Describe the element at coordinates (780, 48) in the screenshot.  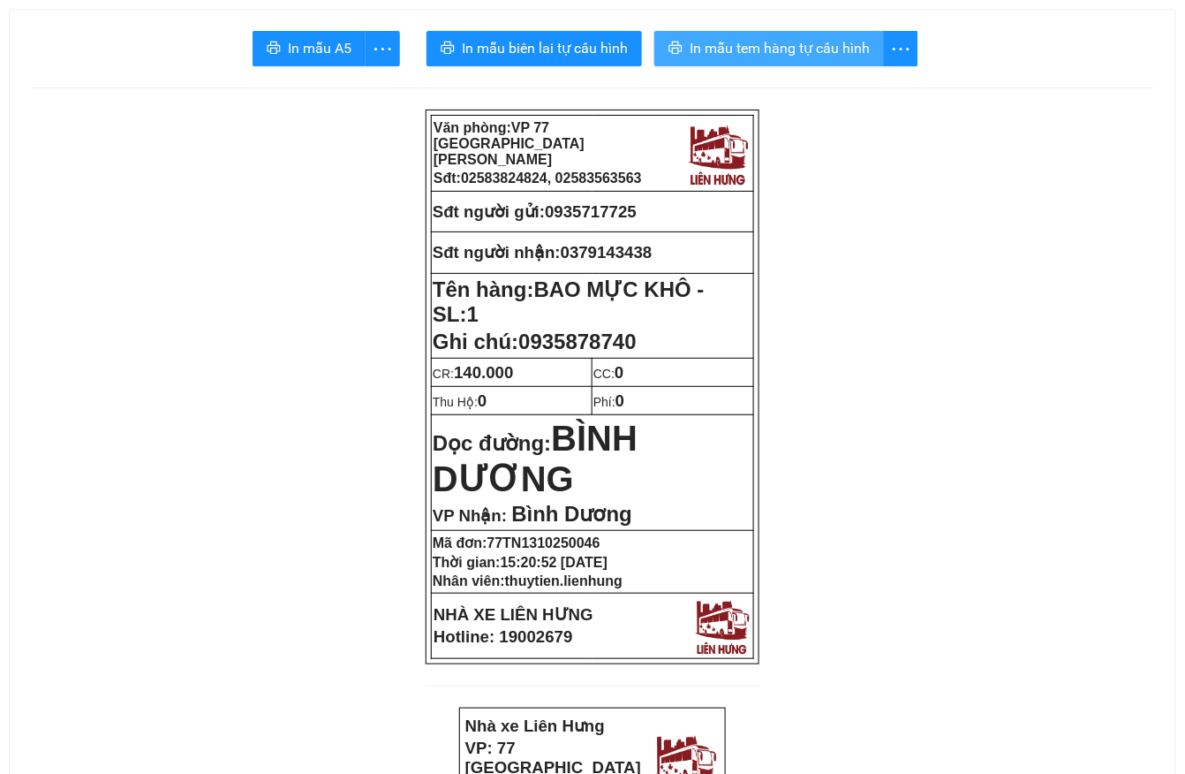
I see `span: In mẫu tem hàng tự cấu hình` at that location.